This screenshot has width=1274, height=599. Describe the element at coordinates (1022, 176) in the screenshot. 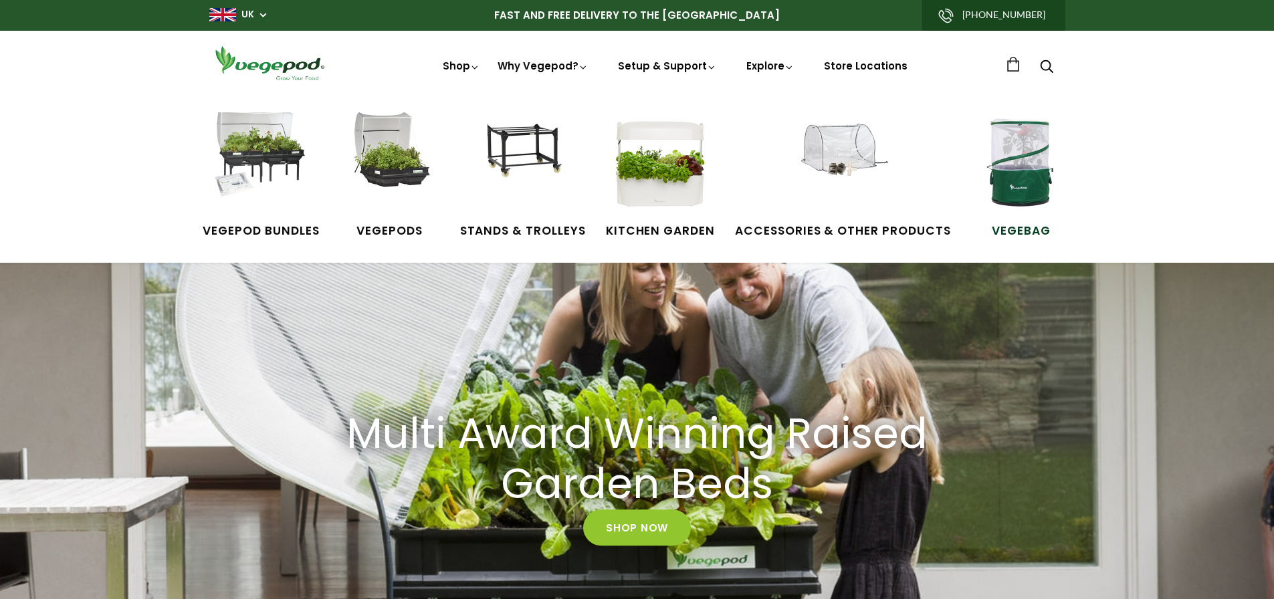

I see `a: VegeBag` at that location.